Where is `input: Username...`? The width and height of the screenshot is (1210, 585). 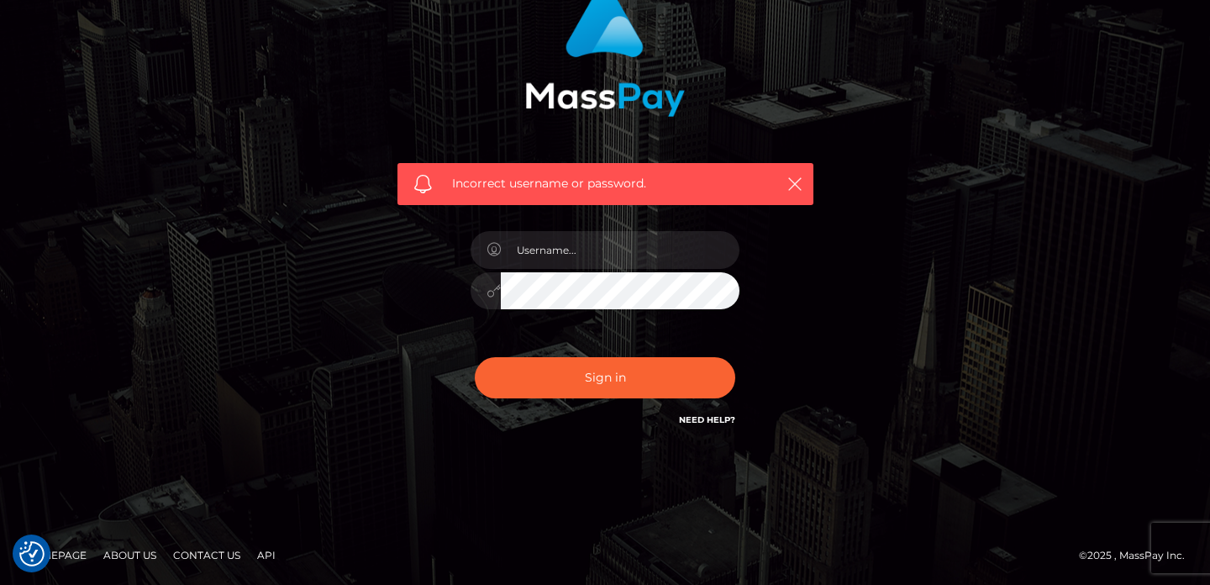 input: Username... is located at coordinates (620, 250).